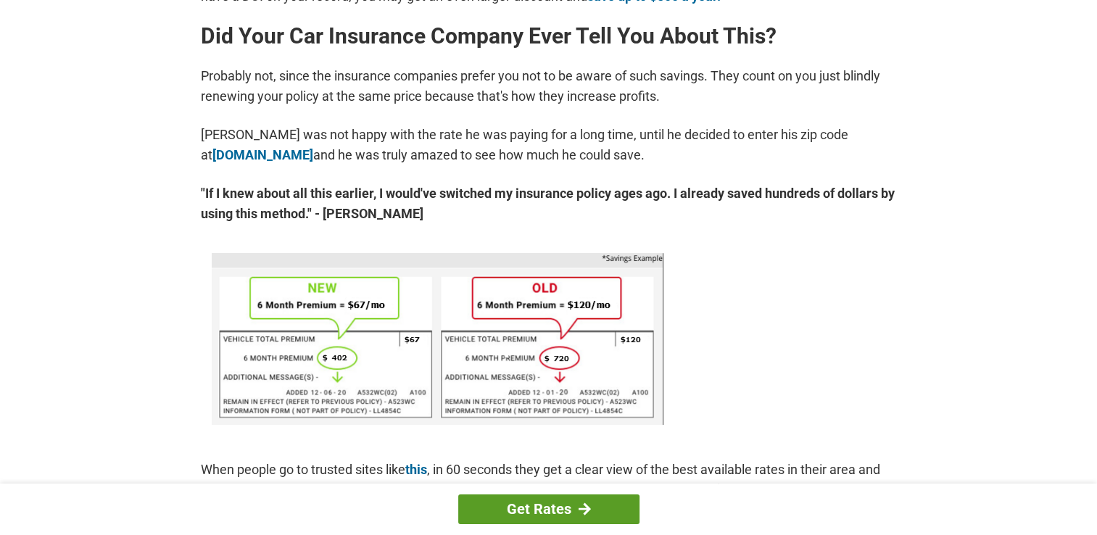 This screenshot has height=535, width=1097. Describe the element at coordinates (549, 204) in the screenshot. I see `strong: "If I knew about all this earlier, I would've switched my insurance policy ages ago. I already sa...` at that location.